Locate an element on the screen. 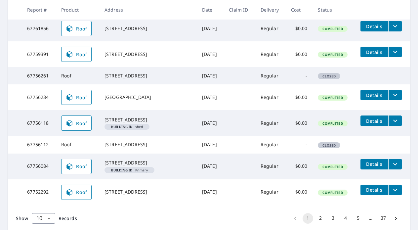 Image resolution: width=418 pixels, height=230 pixels. button: filesDropdownBtn-67761856 is located at coordinates (395, 26).